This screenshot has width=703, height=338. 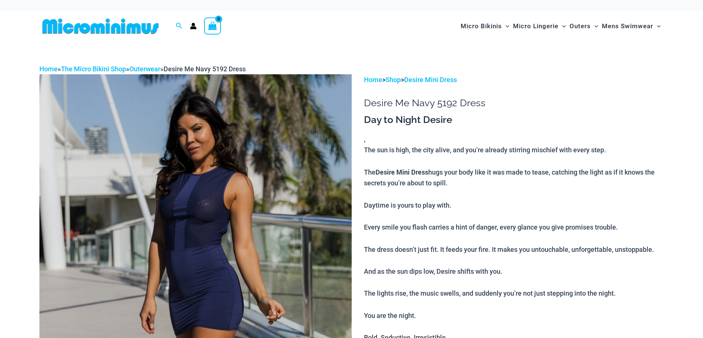 What do you see at coordinates (632, 26) in the screenshot?
I see `a: Mens SwimwearMenu ToggleMenu Toggle` at bounding box center [632, 26].